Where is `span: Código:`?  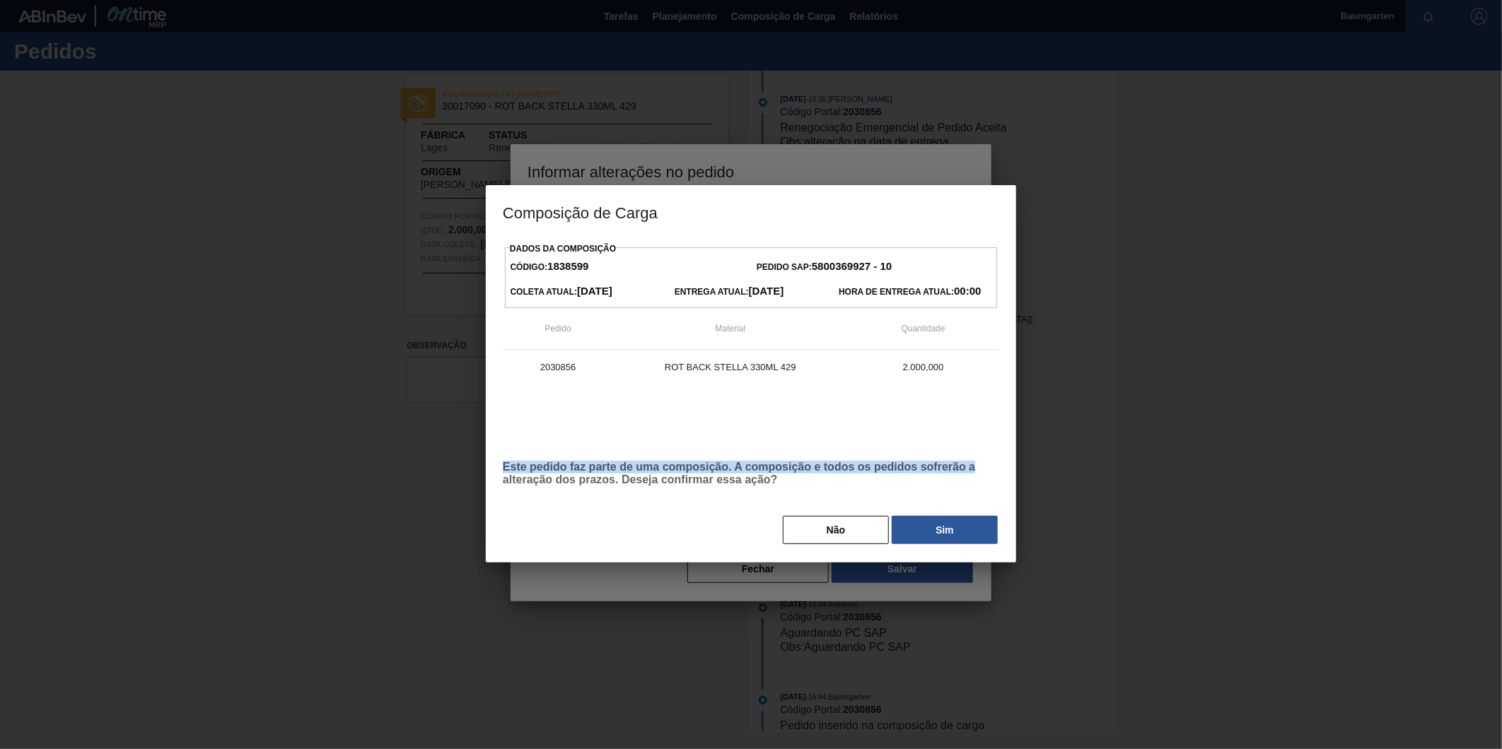 span: Código: is located at coordinates (549, 267).